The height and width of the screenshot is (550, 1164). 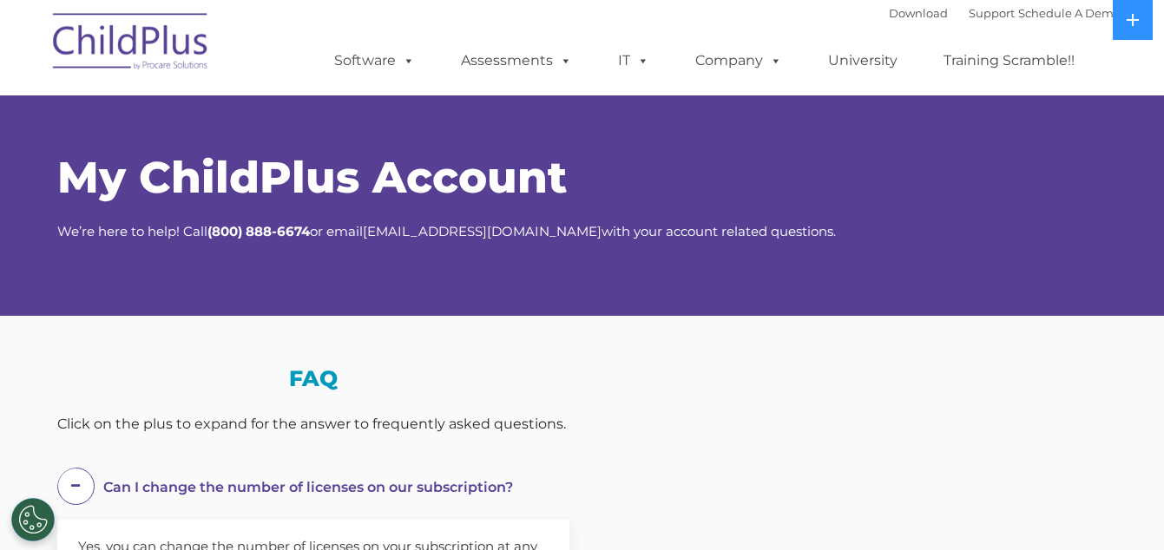 What do you see at coordinates (374, 61) in the screenshot?
I see `a: Software` at bounding box center [374, 61].